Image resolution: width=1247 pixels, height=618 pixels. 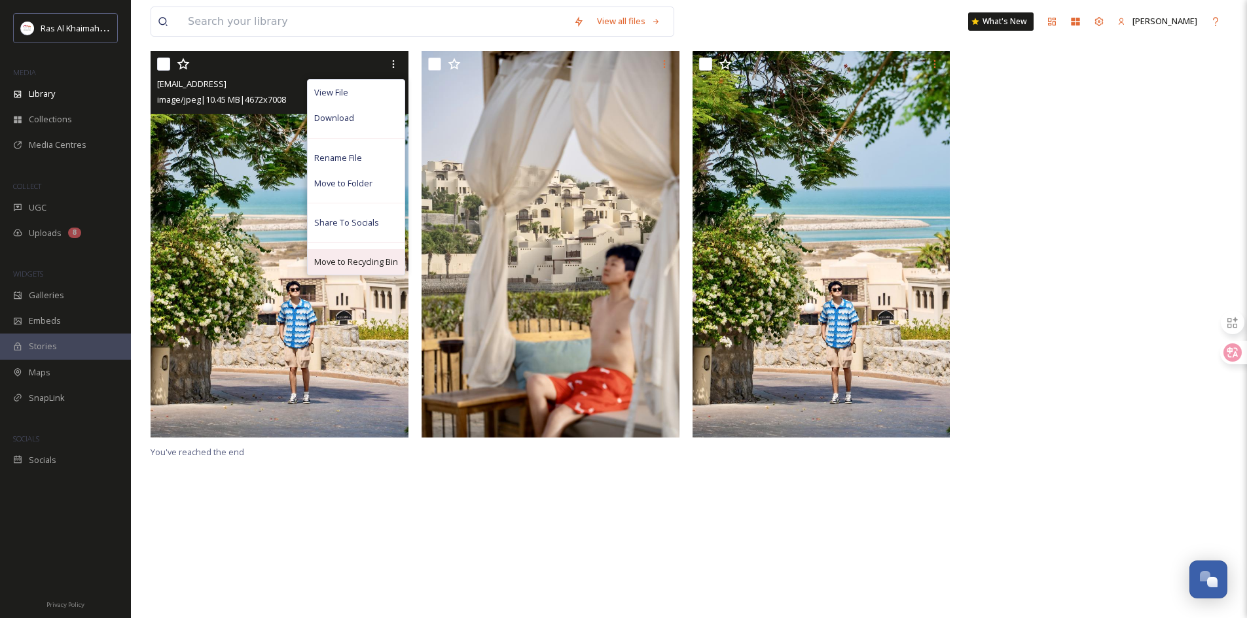 What do you see at coordinates (46, 398) in the screenshot?
I see `span: SnapLink` at bounding box center [46, 398].